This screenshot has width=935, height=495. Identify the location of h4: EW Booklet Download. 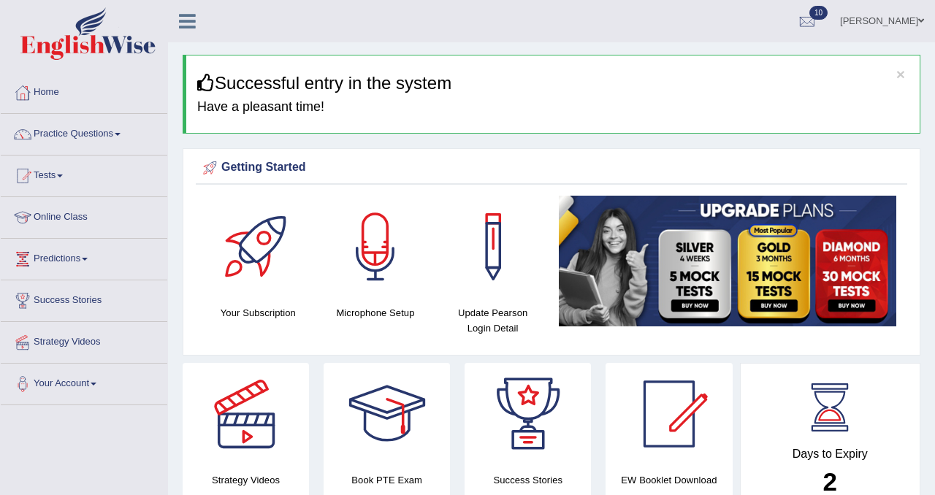
(668, 480).